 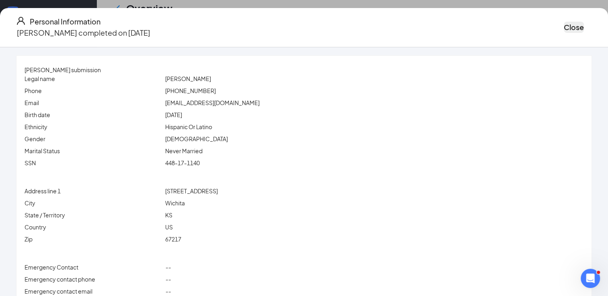 What do you see at coordinates (93, 227) in the screenshot?
I see `p: Country` at bounding box center [93, 227].